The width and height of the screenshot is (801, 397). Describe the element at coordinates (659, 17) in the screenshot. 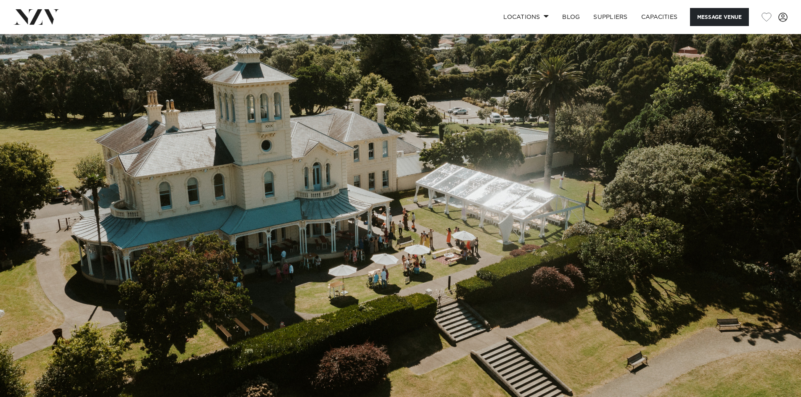

I see `a: Capacities` at that location.